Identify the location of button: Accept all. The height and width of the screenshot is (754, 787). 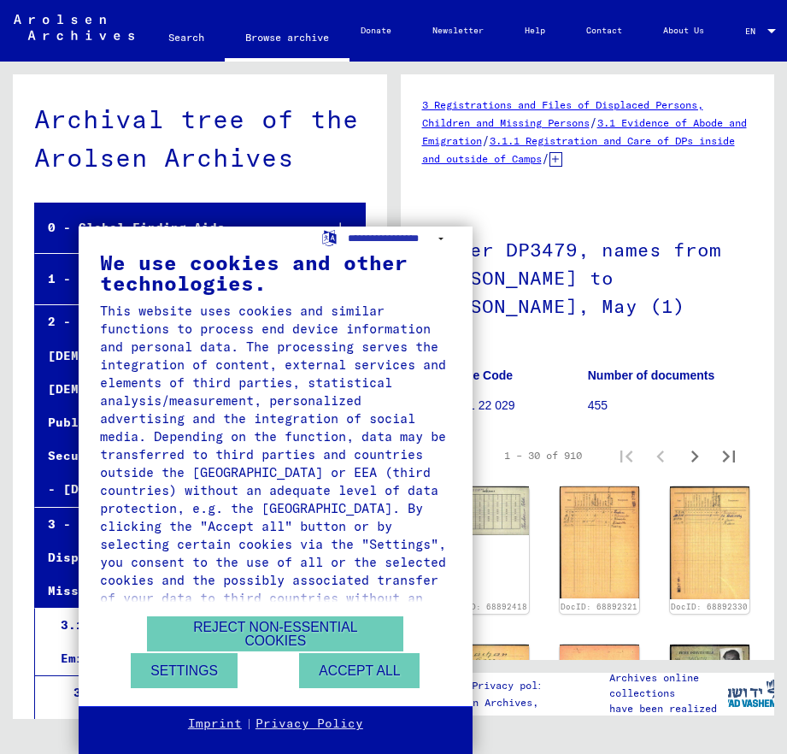
(359, 670).